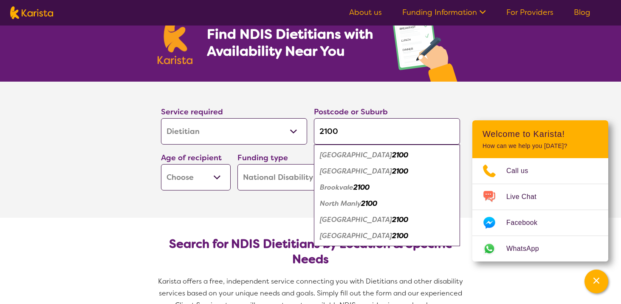 The width and height of the screenshot is (621, 304). What do you see at coordinates (387, 220) in the screenshot?
I see `div: Oxford Falls 2100` at bounding box center [387, 220].